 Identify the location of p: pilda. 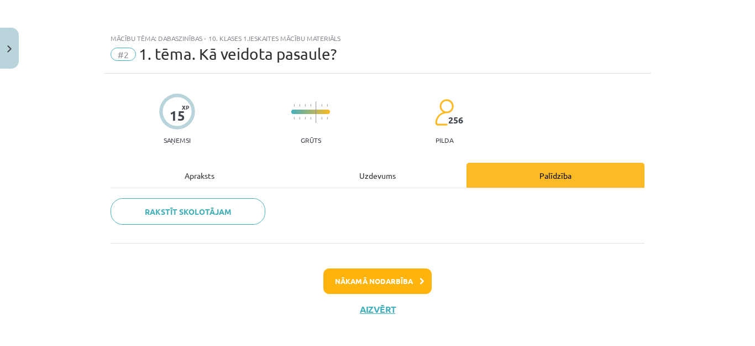
(445, 140).